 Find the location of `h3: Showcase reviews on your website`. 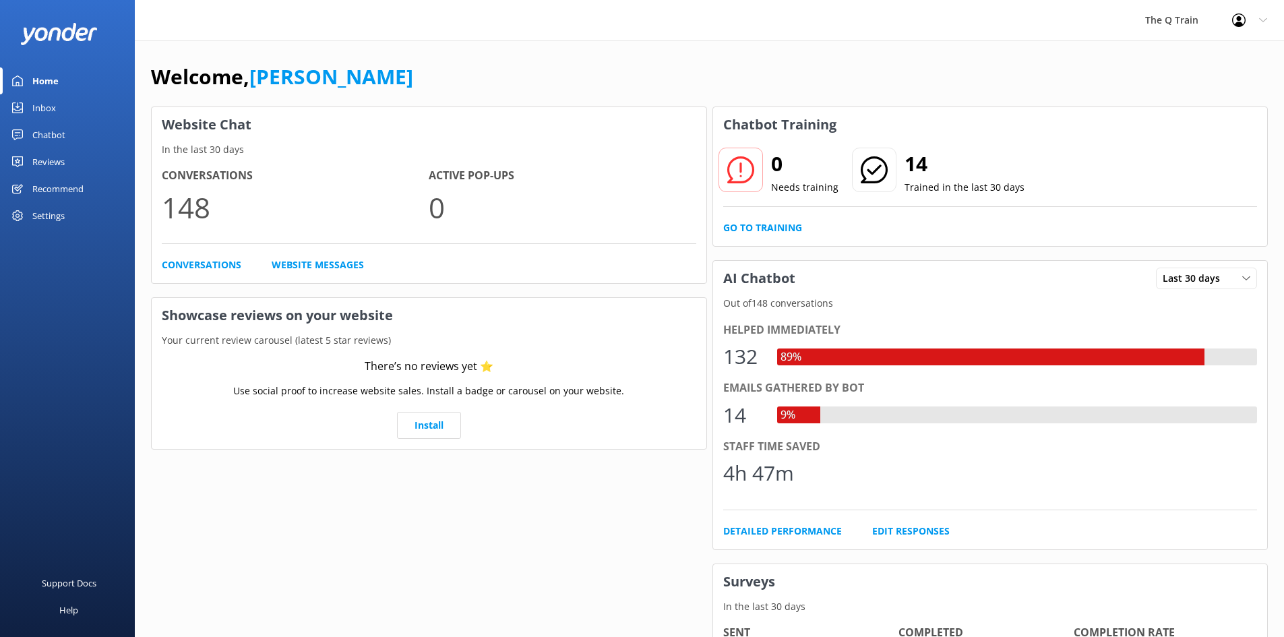

h3: Showcase reviews on your website is located at coordinates (429, 315).